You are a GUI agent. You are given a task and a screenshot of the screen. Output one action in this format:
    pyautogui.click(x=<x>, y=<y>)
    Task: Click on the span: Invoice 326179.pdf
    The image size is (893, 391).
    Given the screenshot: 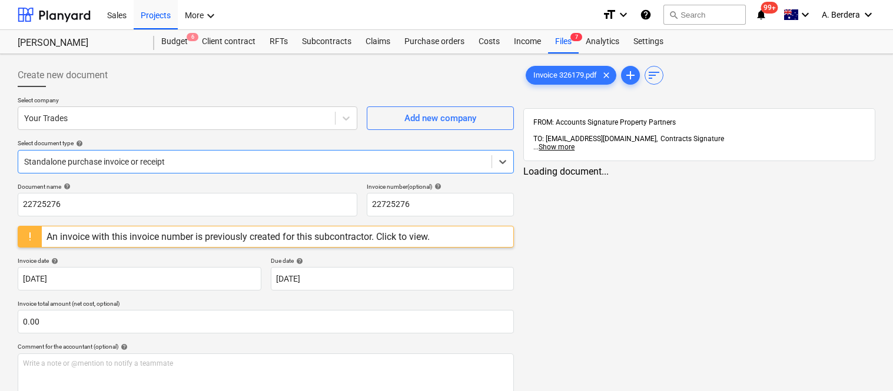 What is the action you would take?
    pyautogui.click(x=565, y=75)
    